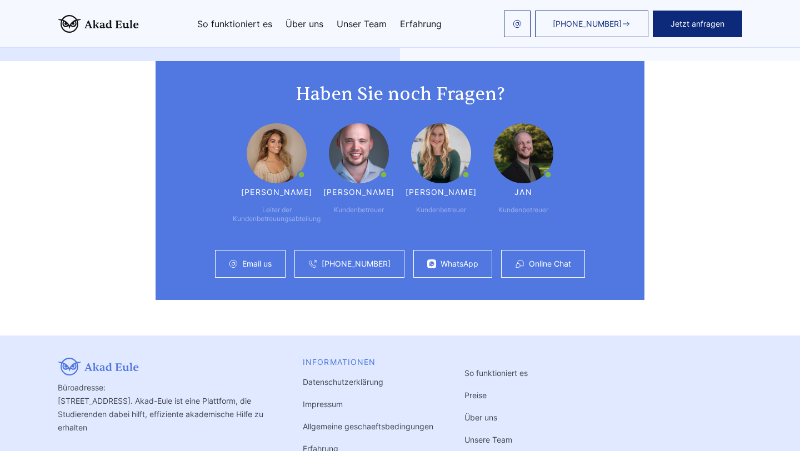 This screenshot has height=451, width=800. What do you see at coordinates (277, 215) in the screenshot?
I see `div: Leiter der Kundenbetreuungsabteilung` at bounding box center [277, 215].